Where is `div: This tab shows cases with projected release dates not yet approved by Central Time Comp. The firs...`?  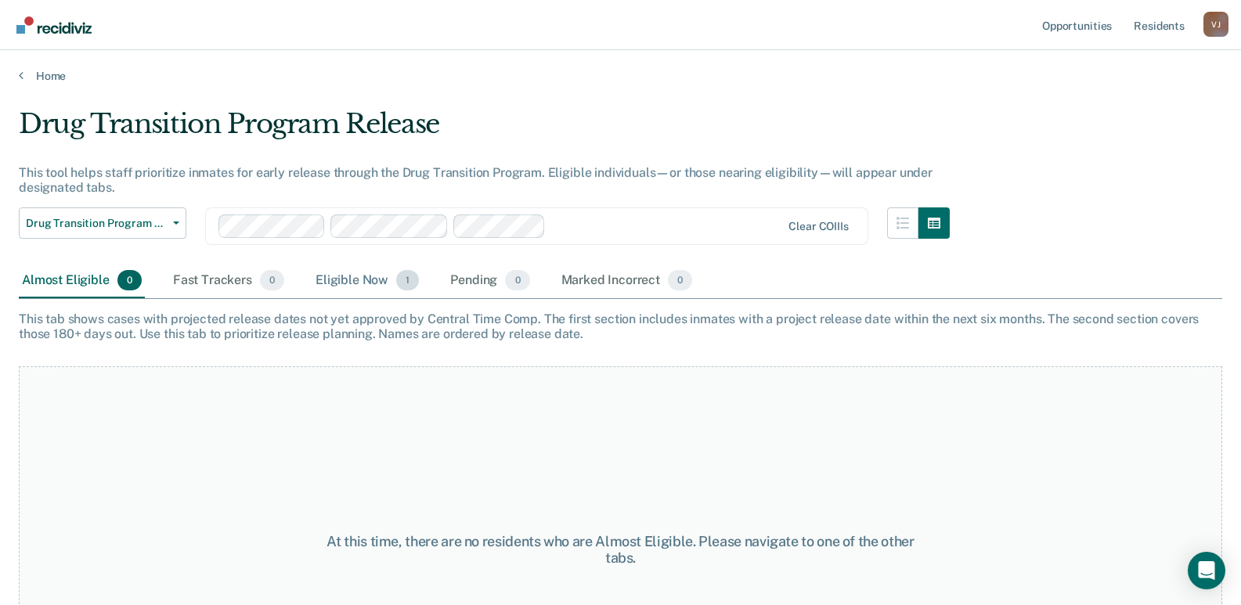 div: This tab shows cases with projected release dates not yet approved by Central Time Comp. The firs... is located at coordinates (620, 327).